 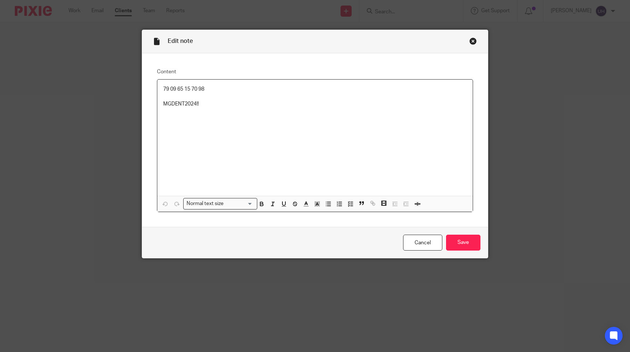 What do you see at coordinates (423, 243) in the screenshot?
I see `a: Cancel` at bounding box center [423, 243].